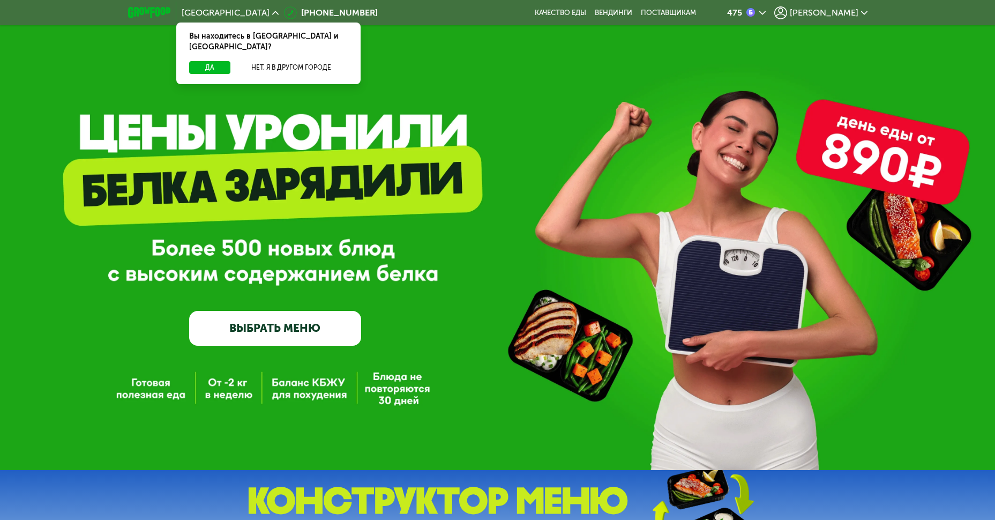 This screenshot has width=995, height=520. I want to click on div: поставщикам, so click(668, 13).